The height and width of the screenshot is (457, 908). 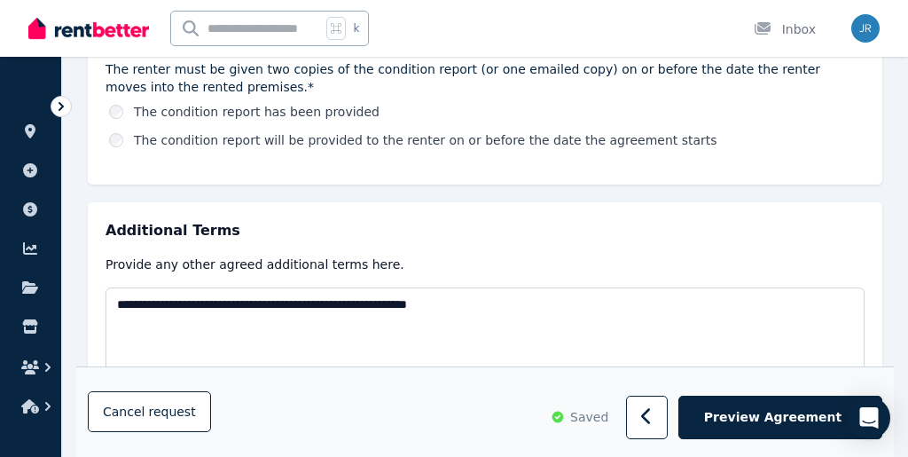 I want to click on label: The renter must be given two copies of the condition report (or one emailed copy) on or before th..., so click(x=485, y=78).